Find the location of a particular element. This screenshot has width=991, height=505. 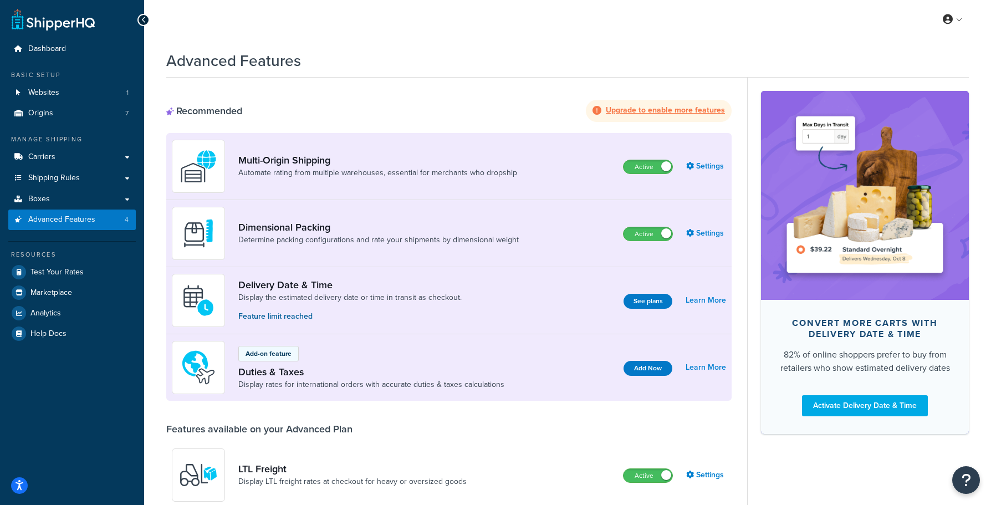

span: Analytics is located at coordinates (45, 313).